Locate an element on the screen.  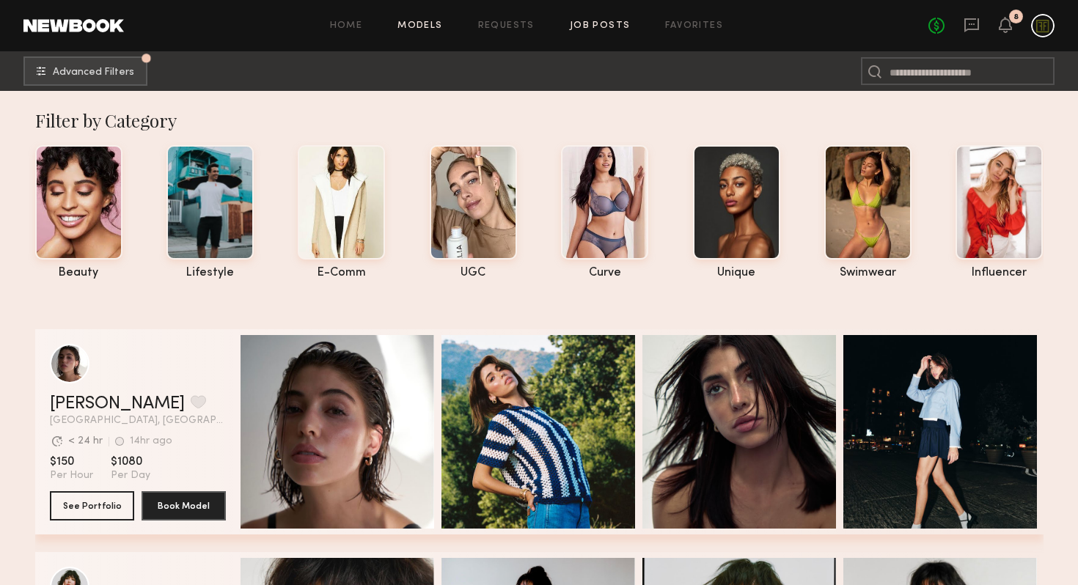
a: Home is located at coordinates (346, 26).